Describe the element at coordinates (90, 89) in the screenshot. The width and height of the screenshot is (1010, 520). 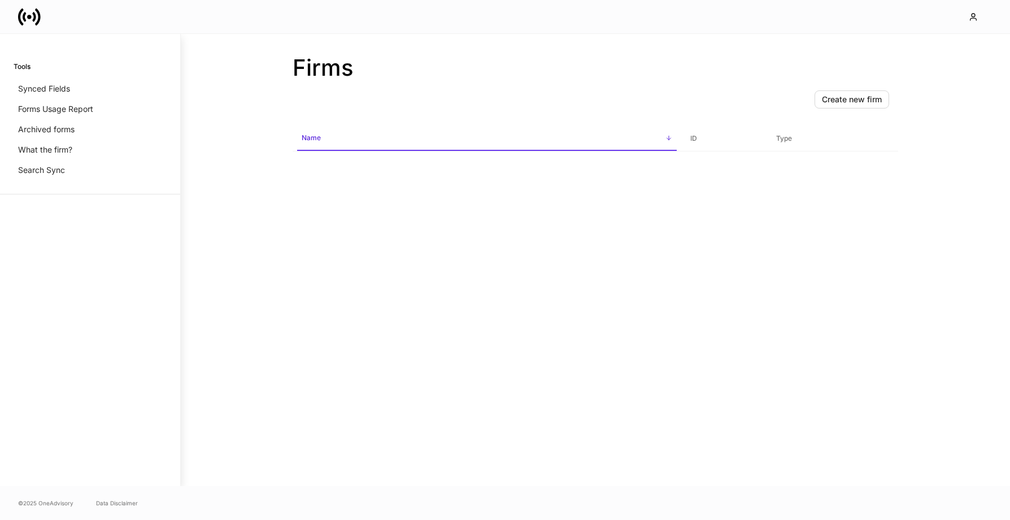
I see `a: Synced Fields` at that location.